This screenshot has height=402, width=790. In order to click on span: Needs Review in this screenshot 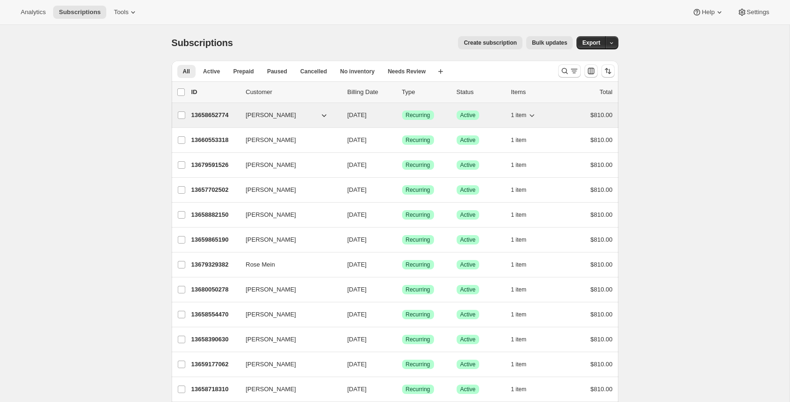, I will do `click(407, 71)`.